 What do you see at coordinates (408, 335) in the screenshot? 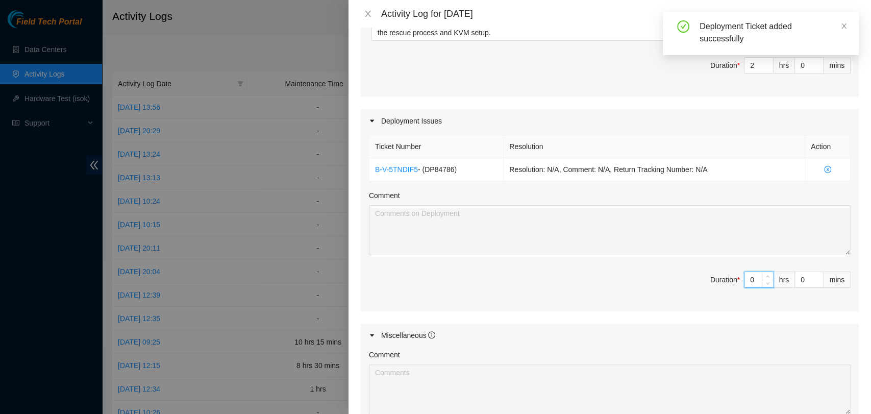
I see `div: Miscellaneous` at bounding box center [408, 335].